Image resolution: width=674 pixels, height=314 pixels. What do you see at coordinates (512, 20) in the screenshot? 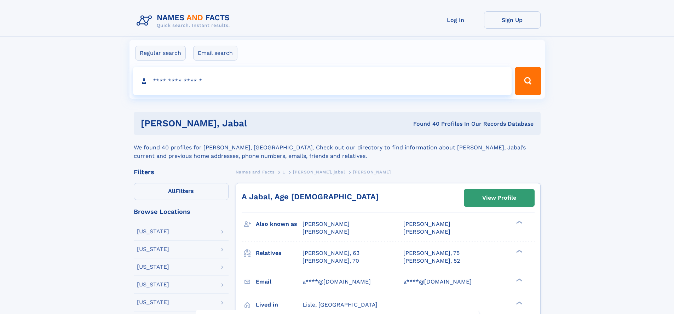
I see `a: Sign Up` at bounding box center [512, 20].